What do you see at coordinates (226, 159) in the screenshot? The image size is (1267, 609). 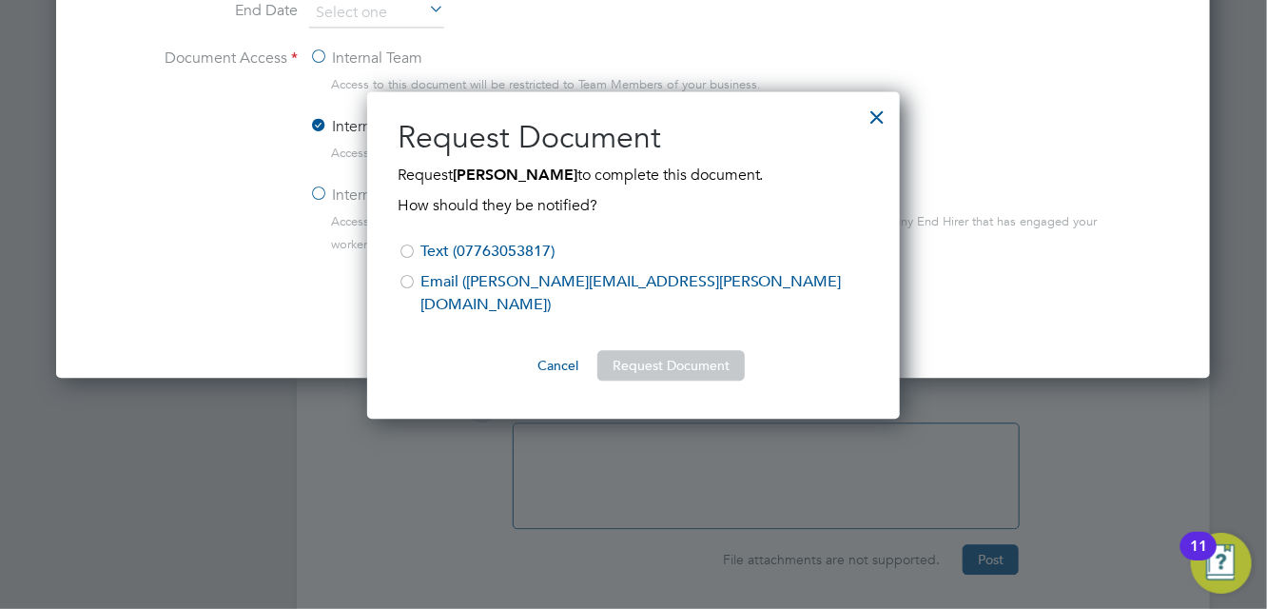 I see `label: Document Access` at bounding box center [226, 159].